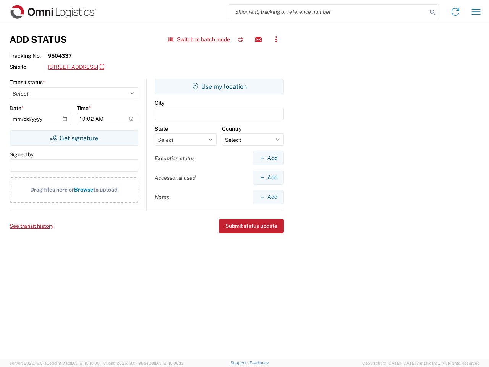  Describe the element at coordinates (52, 190) in the screenshot. I see `span: Drag files here or` at that location.